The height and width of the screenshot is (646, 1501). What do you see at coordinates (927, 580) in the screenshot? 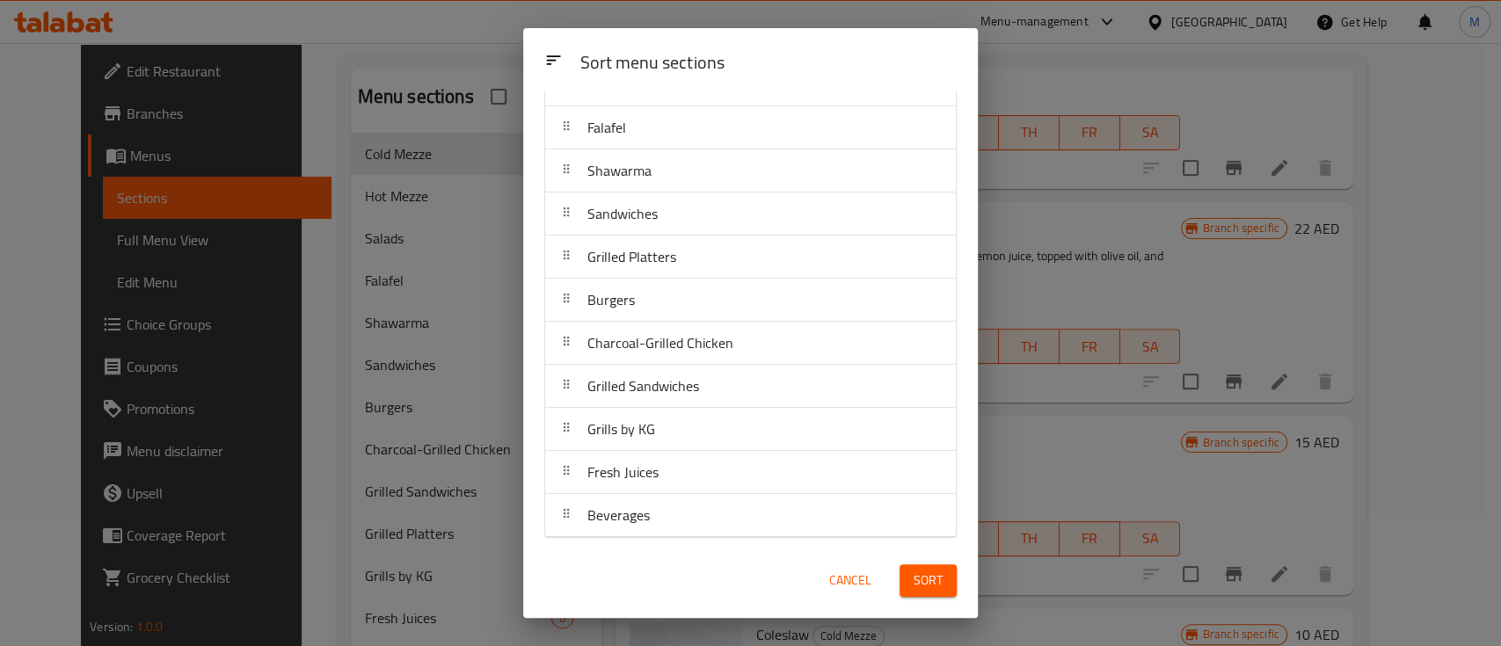
I see `button: Sort` at bounding box center [927, 580].